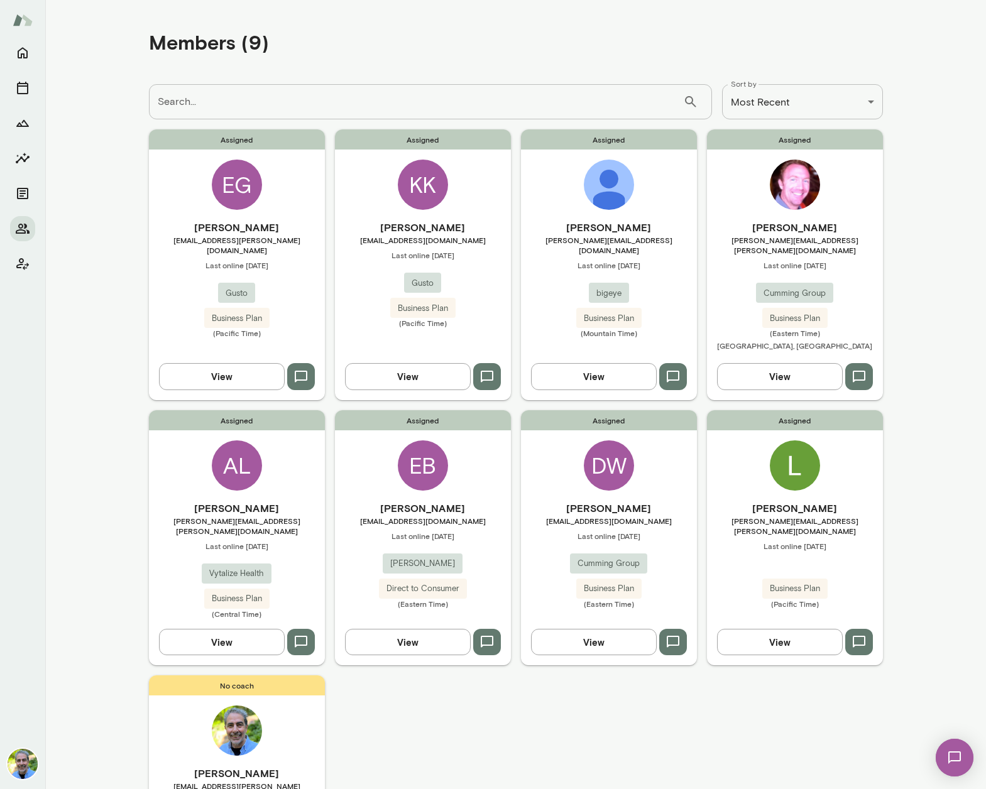  I want to click on img: Mento, so click(23, 20).